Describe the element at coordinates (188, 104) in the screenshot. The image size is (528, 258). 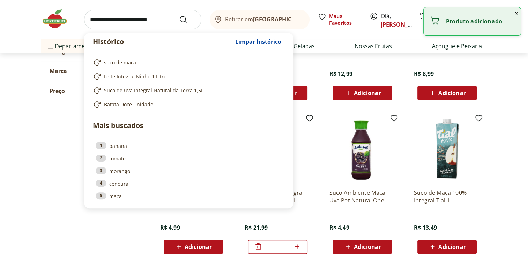
I see `a: Batata Doce Unidade` at that location.